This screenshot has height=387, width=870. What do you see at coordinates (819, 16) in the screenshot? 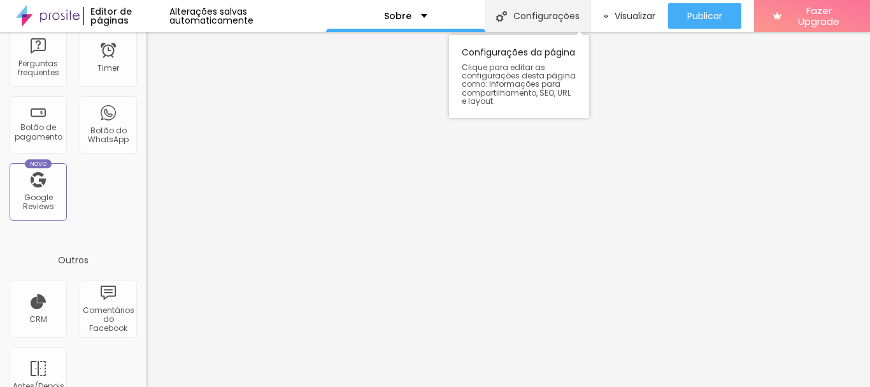
I see `span: Fazer Upgrade` at bounding box center [819, 16].